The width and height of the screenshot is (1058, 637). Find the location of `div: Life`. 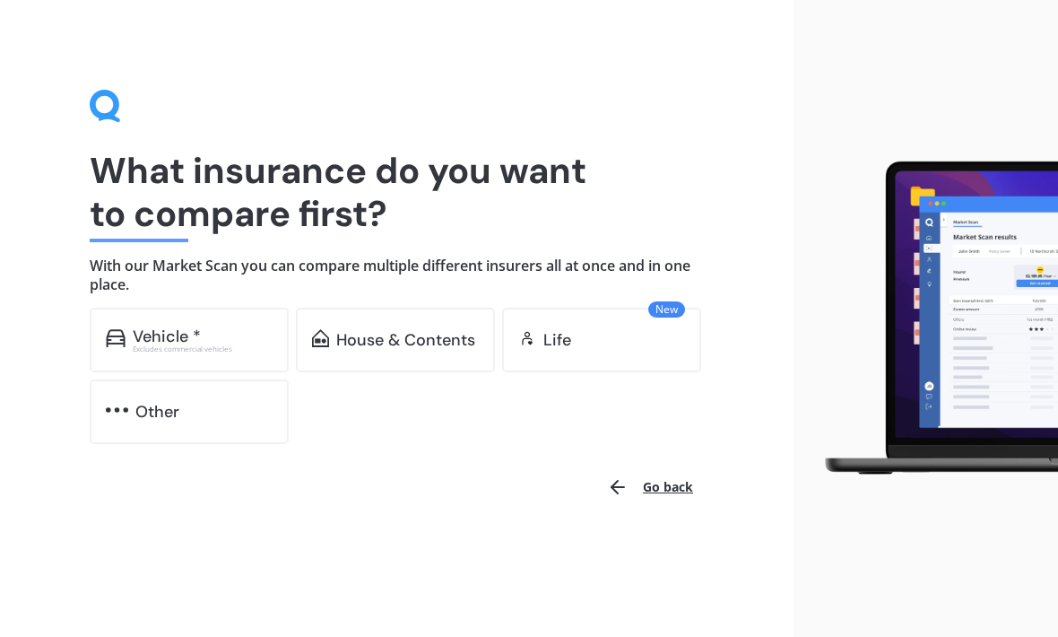

div: Life is located at coordinates (557, 340).